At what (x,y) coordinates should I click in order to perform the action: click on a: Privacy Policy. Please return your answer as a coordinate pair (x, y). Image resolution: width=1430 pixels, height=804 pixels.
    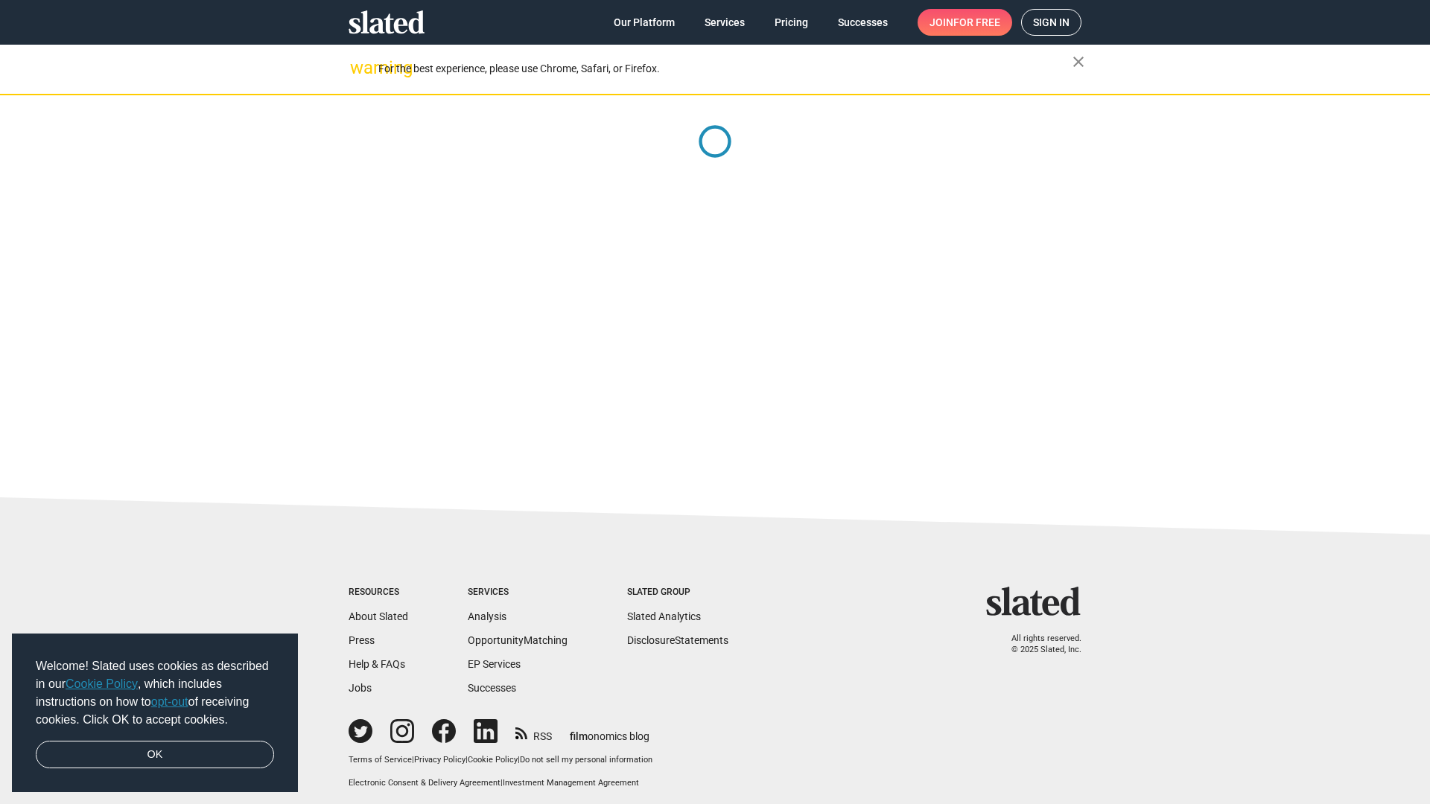
    Looking at the image, I should click on (439, 760).